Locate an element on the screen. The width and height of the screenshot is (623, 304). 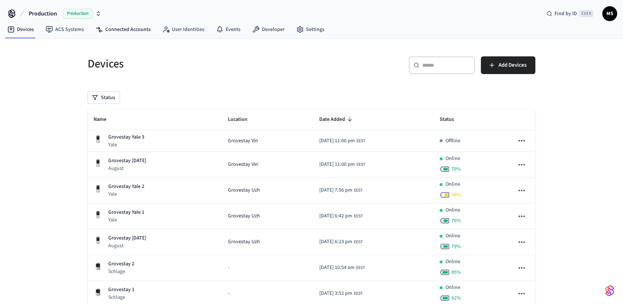
button: Add Devices is located at coordinates (508, 65).